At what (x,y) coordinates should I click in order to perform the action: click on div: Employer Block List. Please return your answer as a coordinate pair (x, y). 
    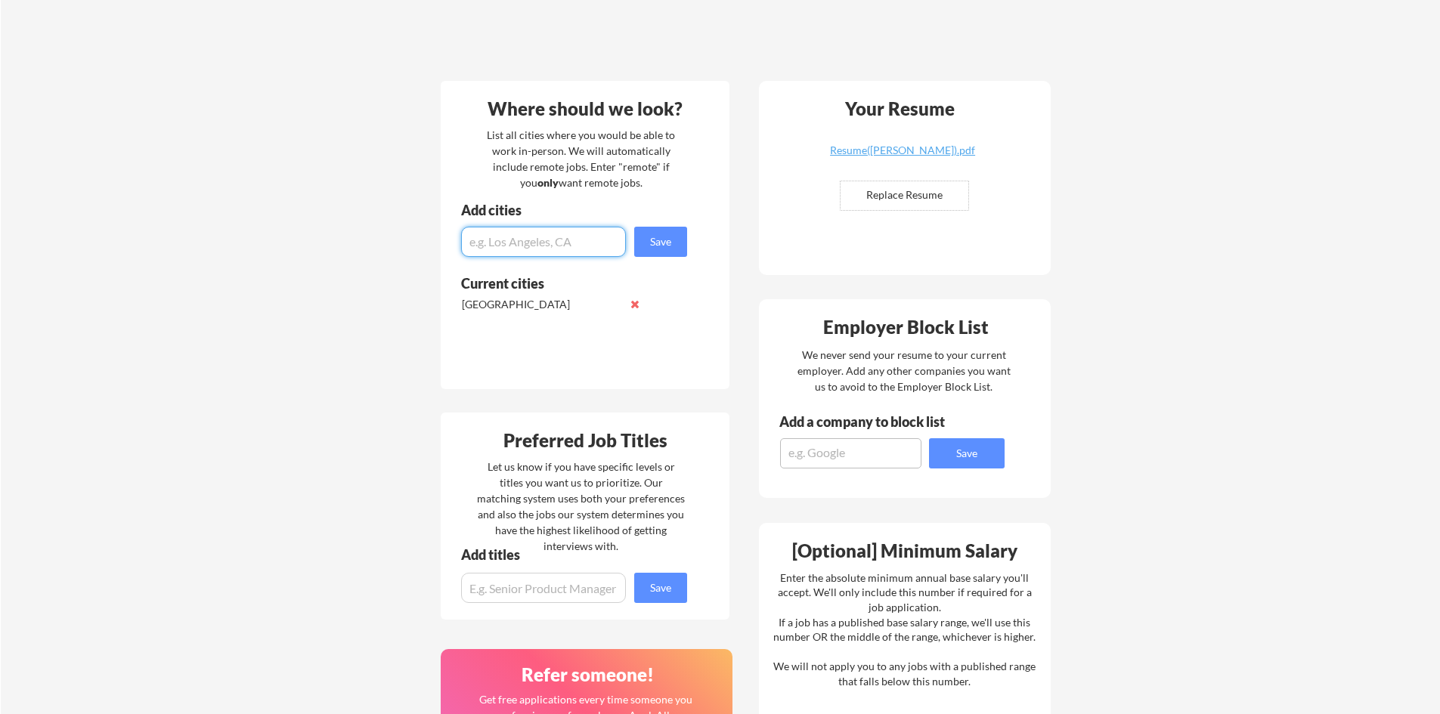
    Looking at the image, I should click on (905, 327).